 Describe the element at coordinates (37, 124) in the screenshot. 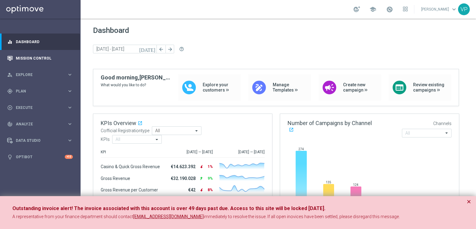

I see `div: Analyze` at that location.